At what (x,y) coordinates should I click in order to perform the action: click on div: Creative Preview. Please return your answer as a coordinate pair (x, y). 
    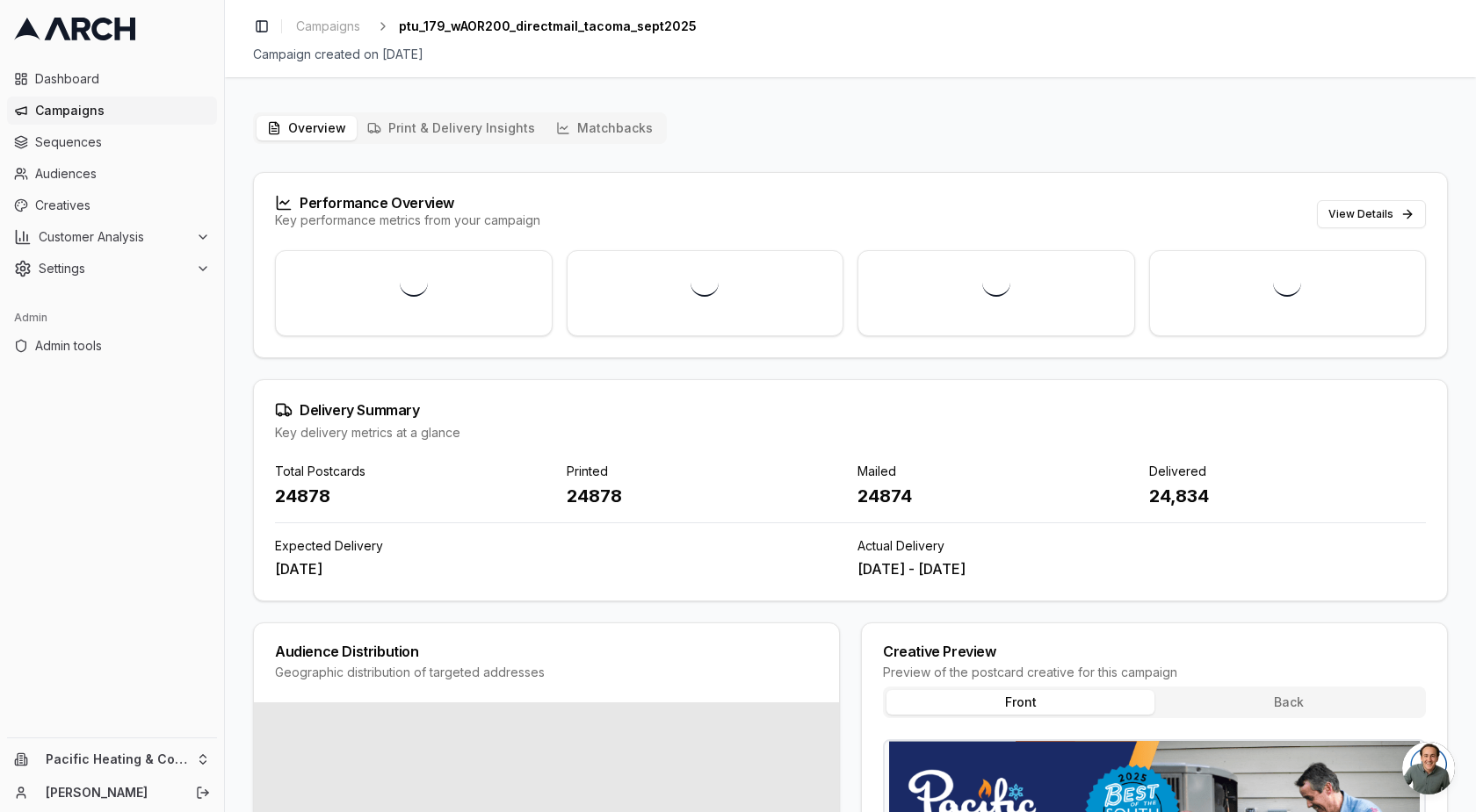
    Looking at the image, I should click on (1154, 652).